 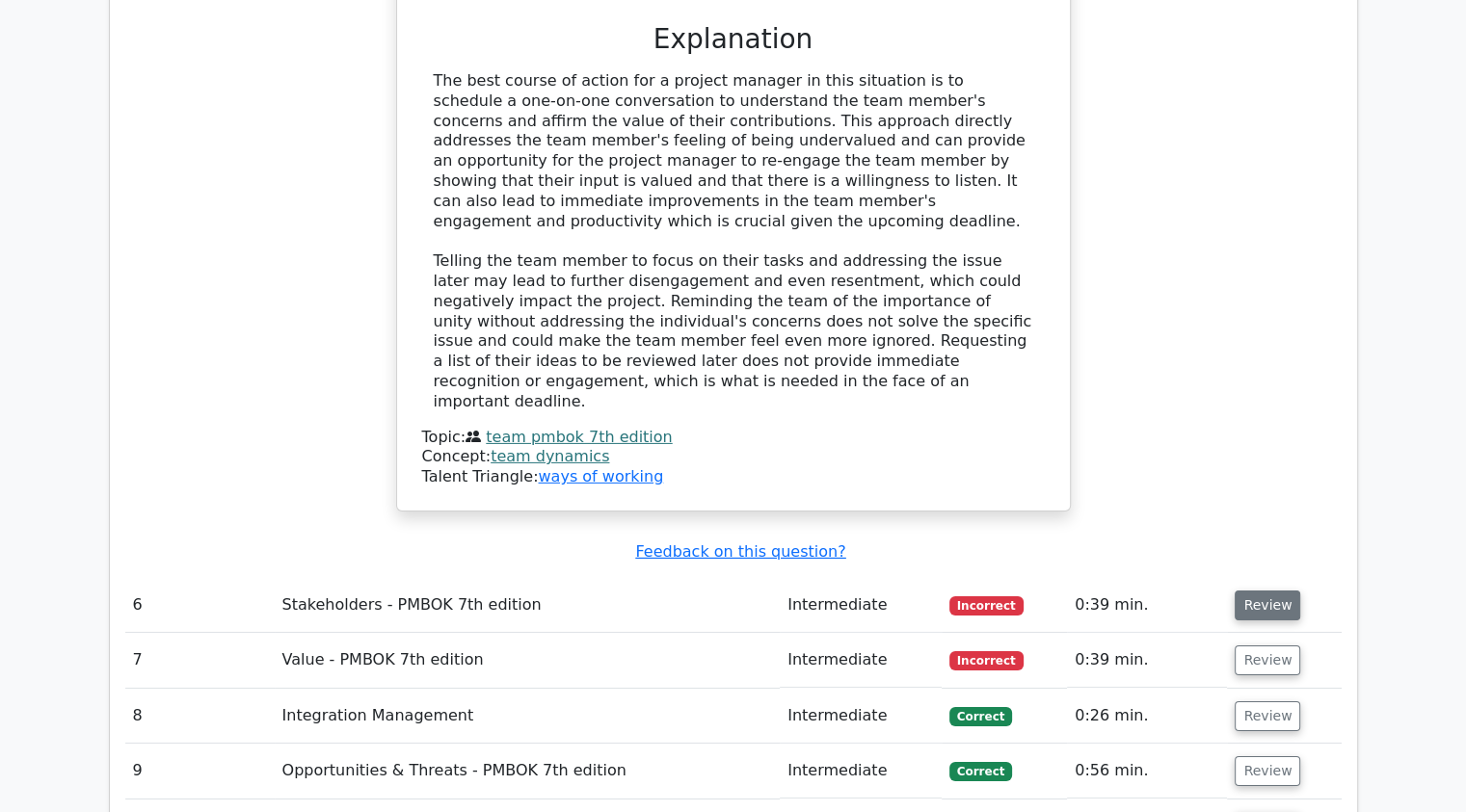 I want to click on td: 9, so click(x=200, y=770).